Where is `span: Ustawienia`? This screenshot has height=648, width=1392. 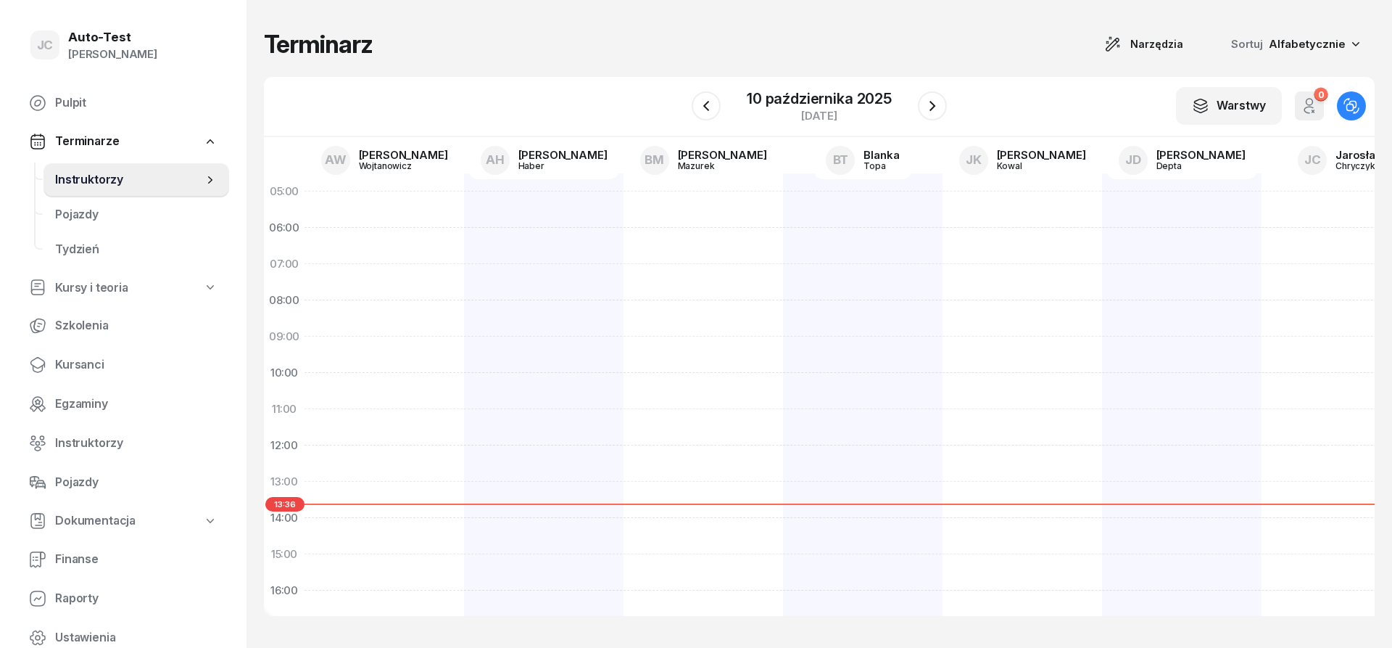
span: Ustawienia is located at coordinates (136, 637).